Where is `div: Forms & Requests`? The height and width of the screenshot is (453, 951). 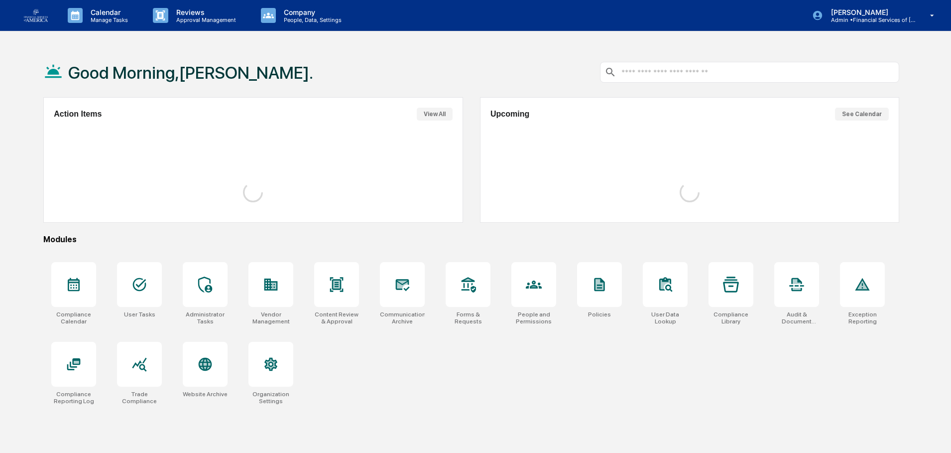 div: Forms & Requests is located at coordinates (468, 318).